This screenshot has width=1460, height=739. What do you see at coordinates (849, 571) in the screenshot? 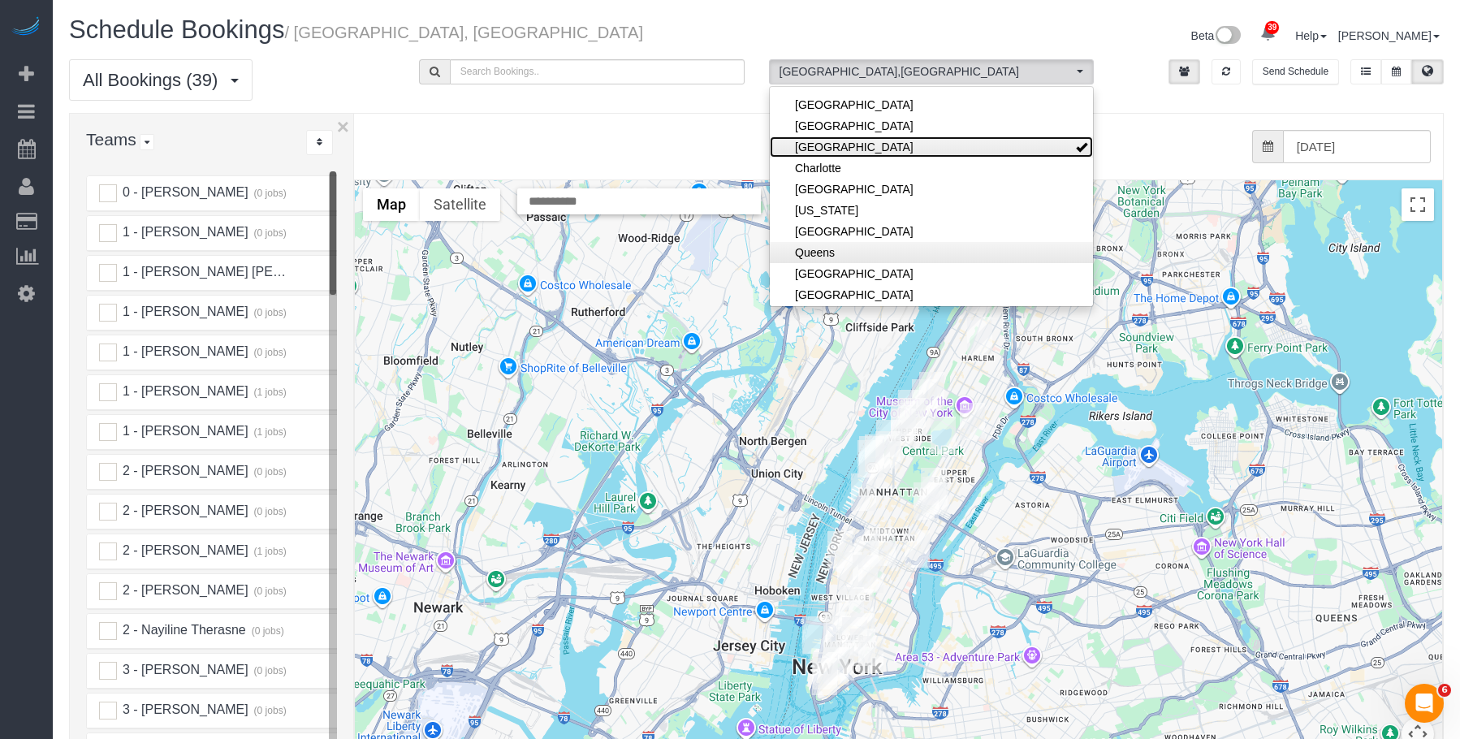
I see `div: 10/14/2025 8:00AM - Downtown Star LLC (Alise Durand) - 175 West 12th Street, Apt. 19c, New York, ...` at bounding box center [849, 571].